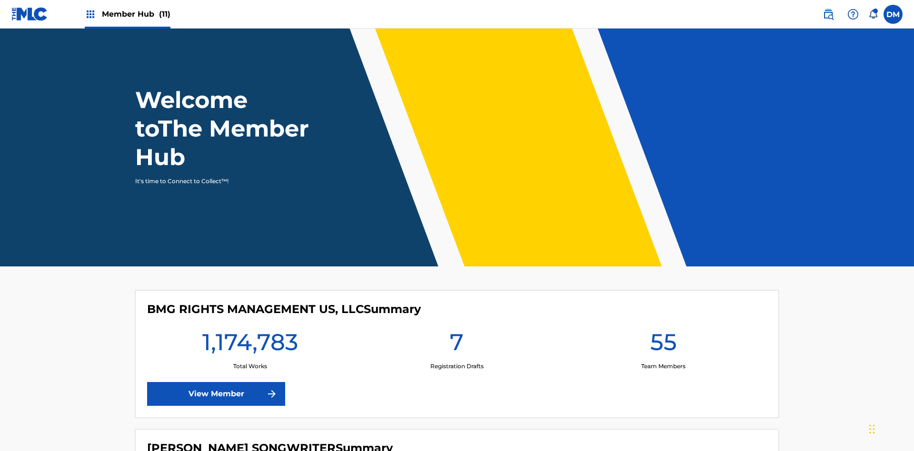 This screenshot has height=451, width=914. Describe the element at coordinates (250, 367) in the screenshot. I see `p: Total Works` at that location.